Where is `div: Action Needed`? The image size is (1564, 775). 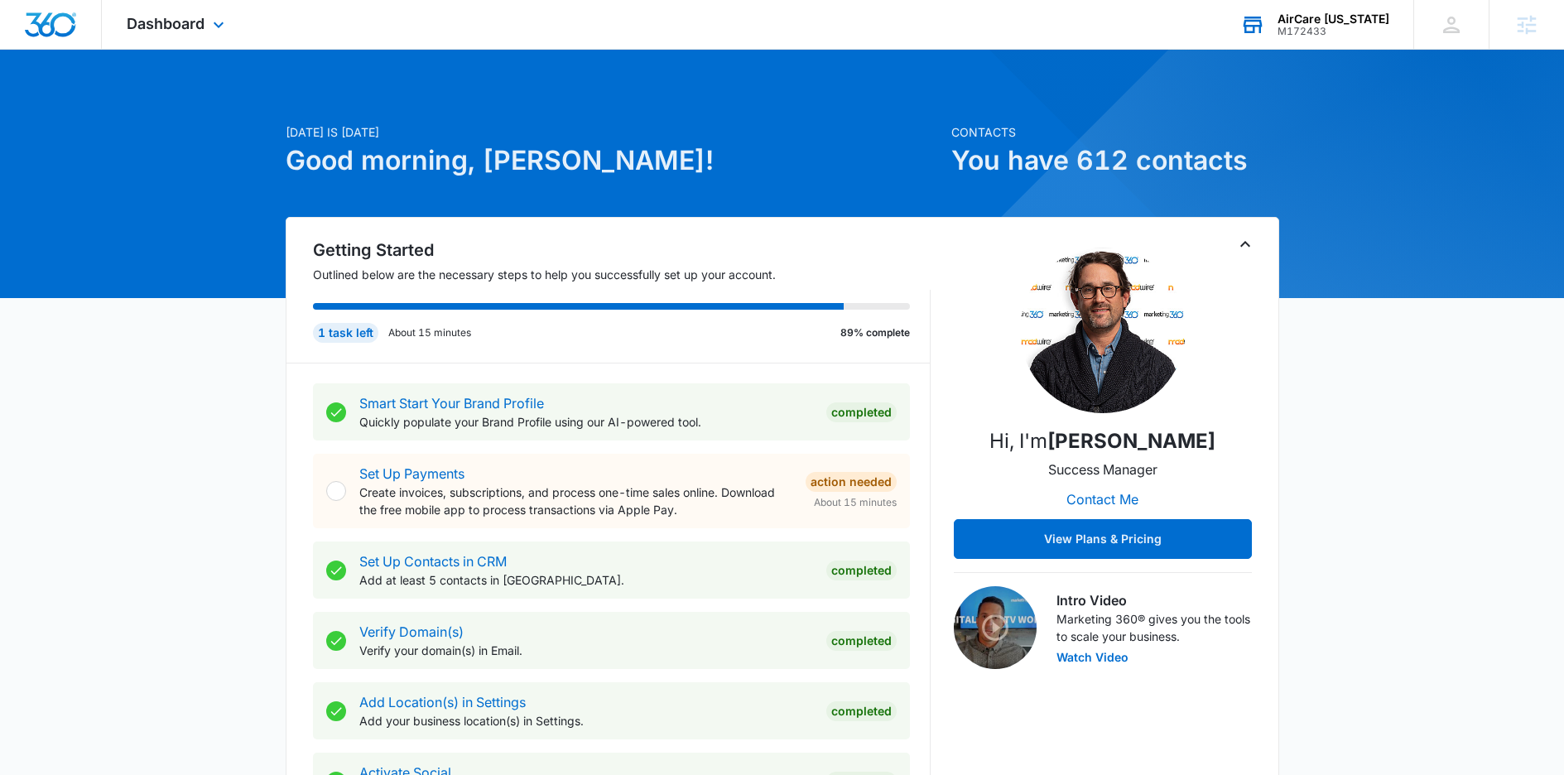 div: Action Needed is located at coordinates (851, 482).